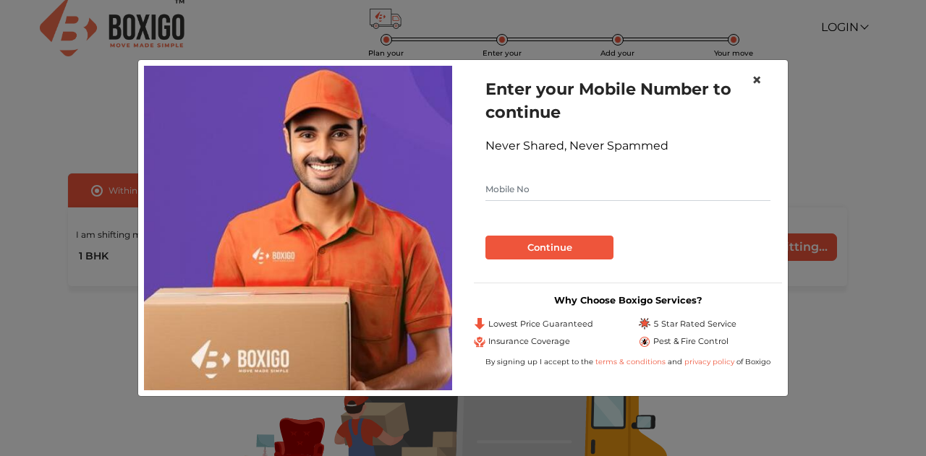 The height and width of the screenshot is (456, 926). I want to click on span: Lowest Price Guaranteed, so click(540, 324).